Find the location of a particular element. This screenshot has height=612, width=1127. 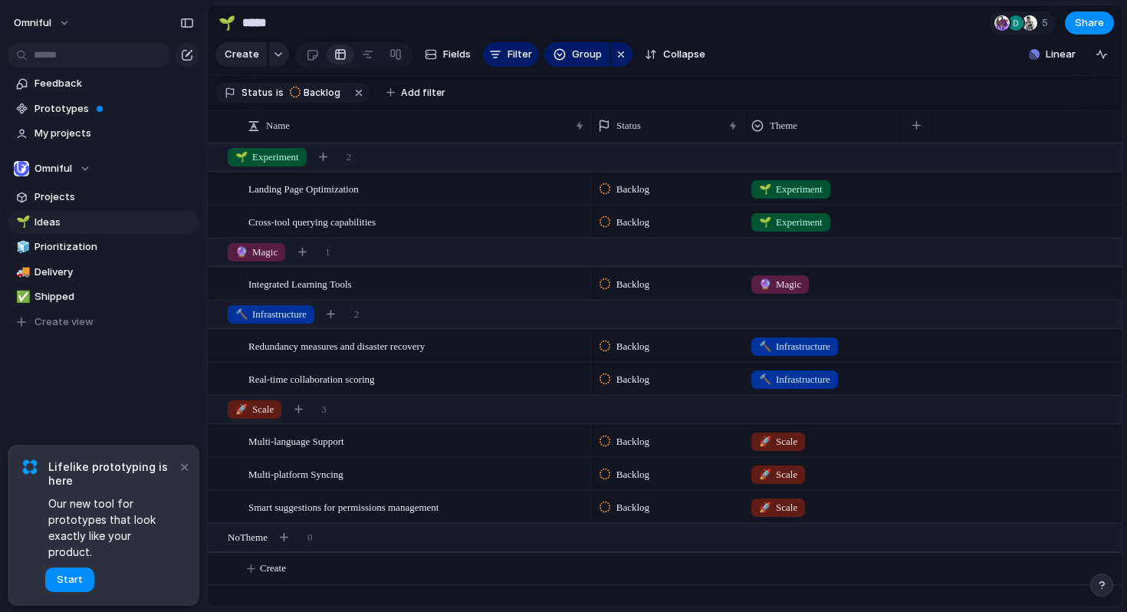

a: 🧊Prioritization is located at coordinates (104, 247).